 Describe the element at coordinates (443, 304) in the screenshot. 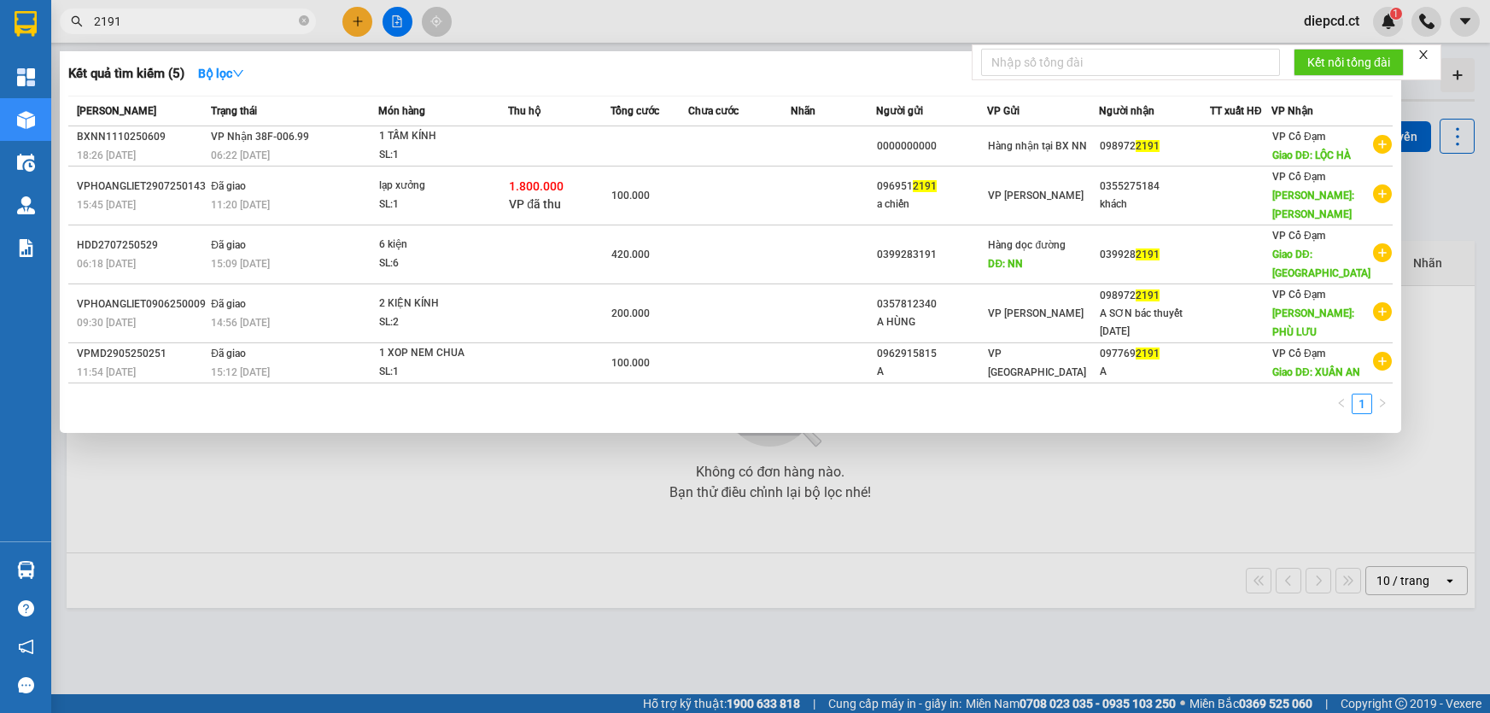

I see `div: 2 KIỆN KÍNH` at that location.